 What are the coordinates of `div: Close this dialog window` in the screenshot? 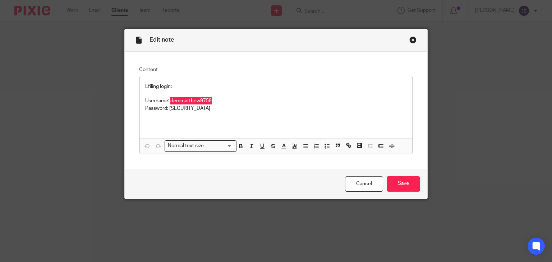 It's located at (413, 40).